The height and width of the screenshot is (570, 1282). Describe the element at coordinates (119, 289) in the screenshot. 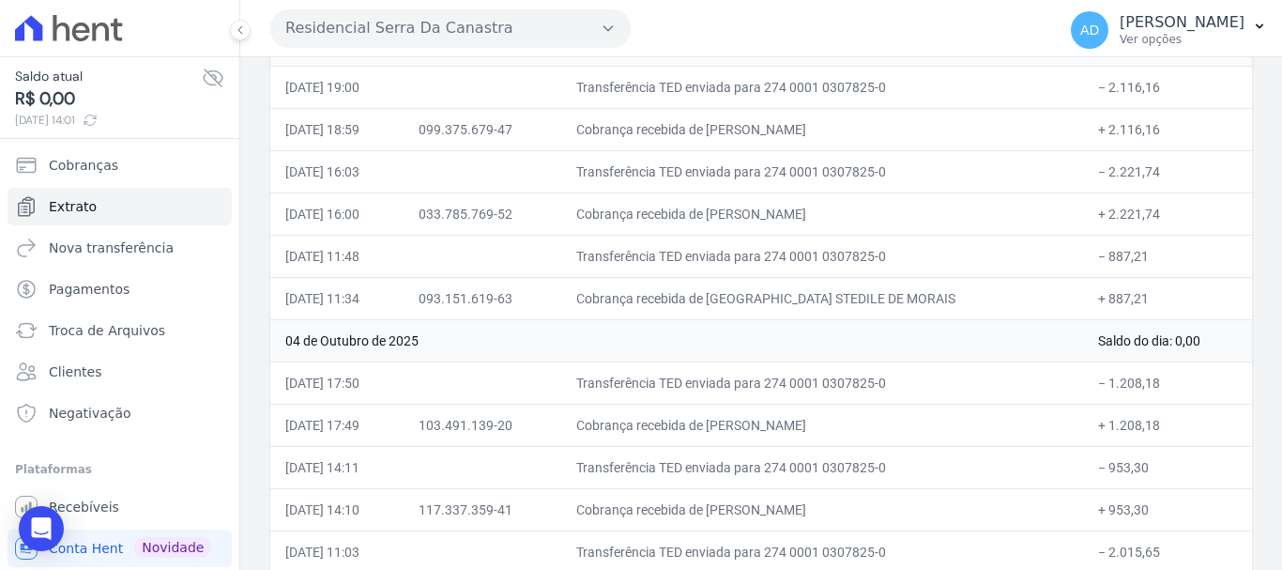

I see `a: Pagamentos` at that location.